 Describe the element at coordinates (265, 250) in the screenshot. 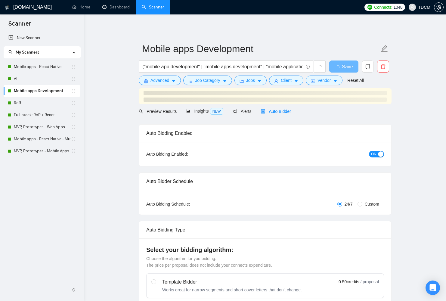

I see `h4: Select your bidding algorithm:` at that location.